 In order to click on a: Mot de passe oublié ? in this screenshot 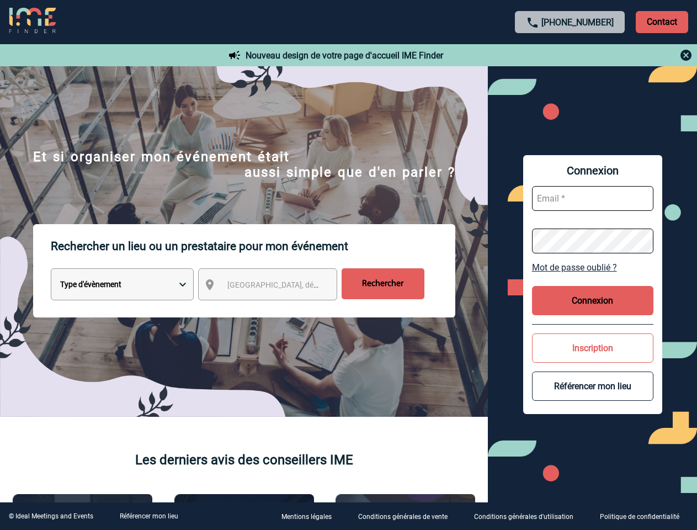, I will do `click(592, 267)`.